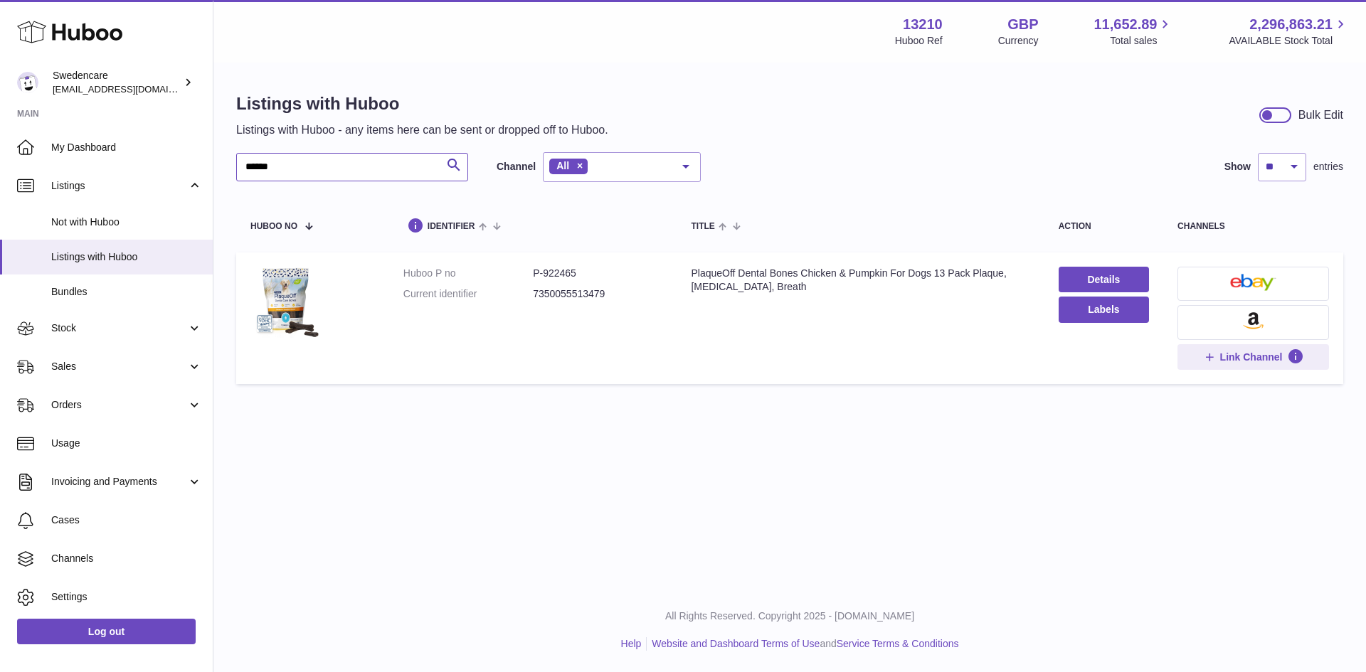  Describe the element at coordinates (127, 443) in the screenshot. I see `span: Usage` at that location.